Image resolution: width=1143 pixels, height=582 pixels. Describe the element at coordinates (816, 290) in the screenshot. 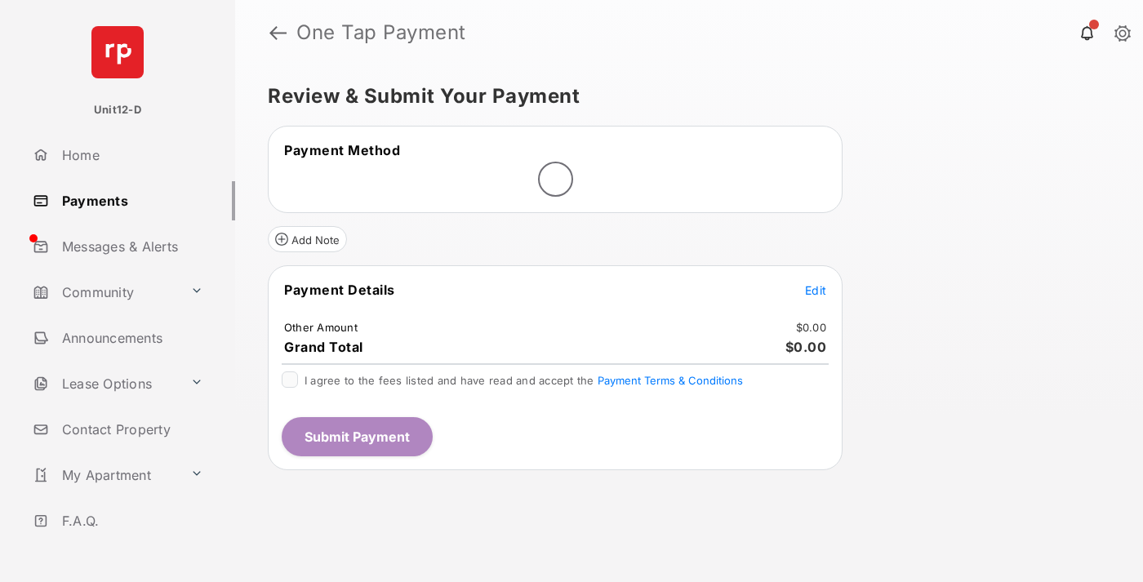

I see `span: Edit` at that location.